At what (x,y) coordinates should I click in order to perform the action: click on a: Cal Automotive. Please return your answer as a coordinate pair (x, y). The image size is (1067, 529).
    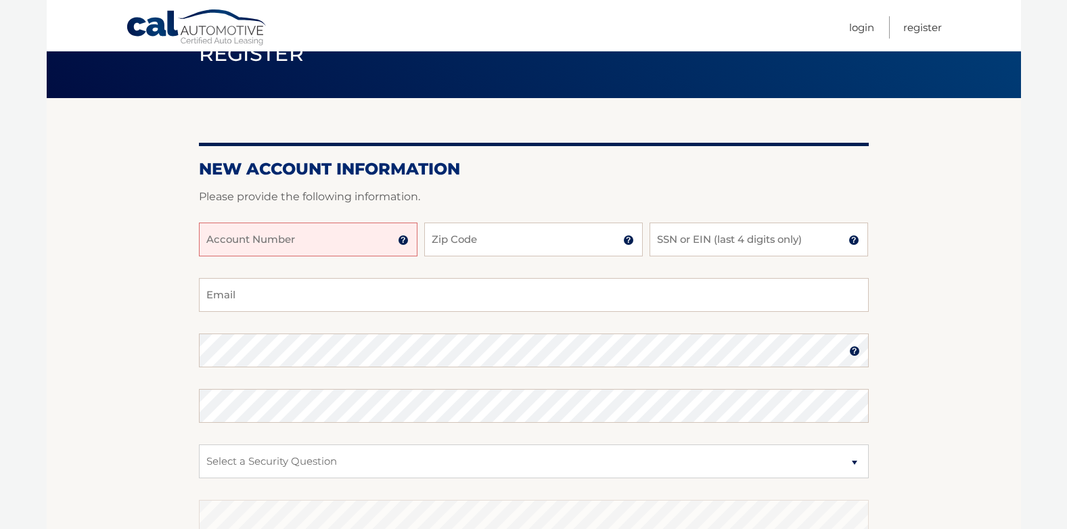
    Looking at the image, I should click on (197, 28).